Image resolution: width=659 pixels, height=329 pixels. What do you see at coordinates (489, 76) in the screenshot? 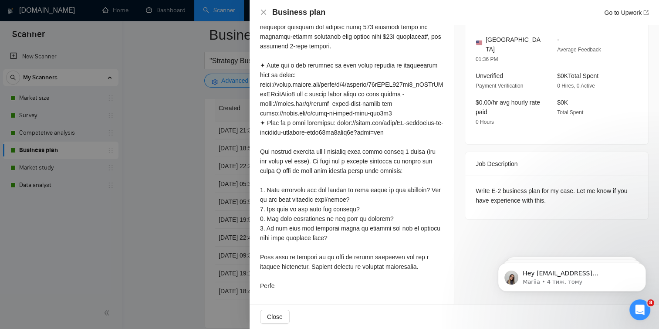
I see `span: Unverified` at bounding box center [489, 76].